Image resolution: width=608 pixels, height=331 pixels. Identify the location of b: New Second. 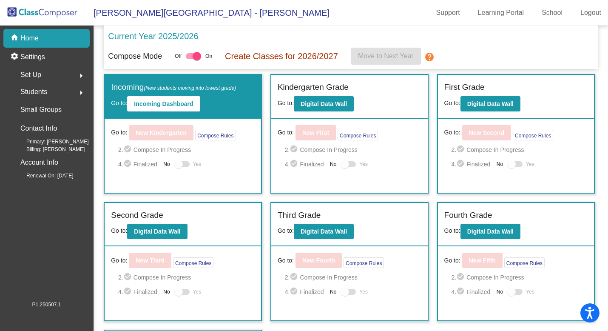
(487, 133).